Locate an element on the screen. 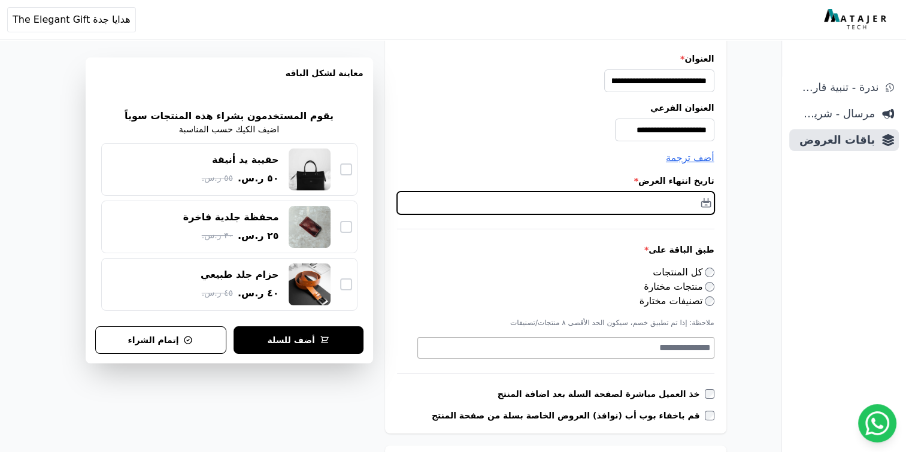 Image resolution: width=906 pixels, height=452 pixels. span: ٥٥ ر.س. is located at coordinates (217, 178).